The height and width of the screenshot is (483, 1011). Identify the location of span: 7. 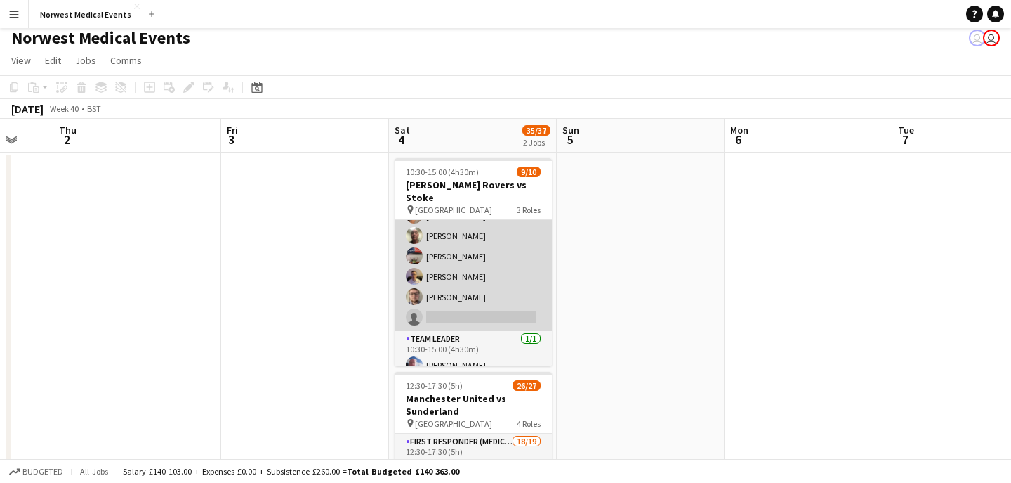
(905, 139).